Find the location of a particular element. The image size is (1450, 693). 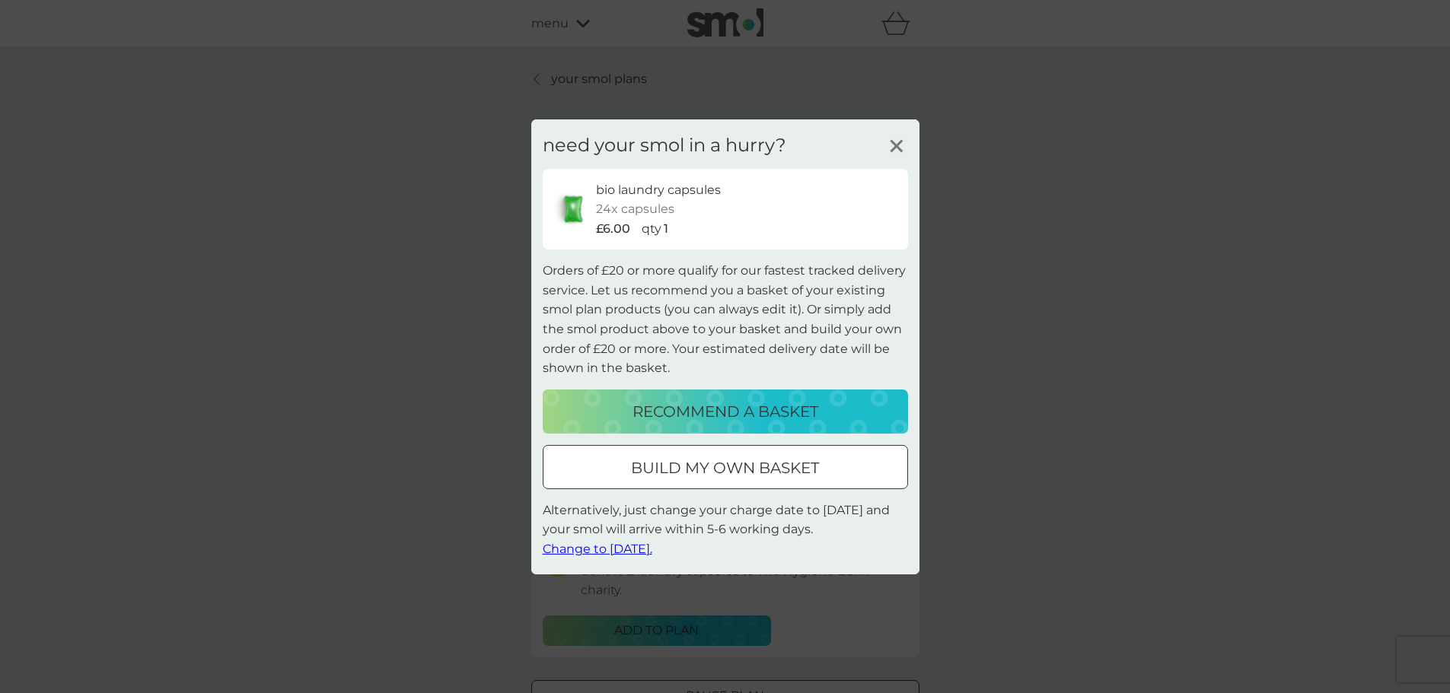

p: Orders of £20 or more qualify for our fastest tracked delivery service. Let us recommend you a ba... is located at coordinates (725, 320).